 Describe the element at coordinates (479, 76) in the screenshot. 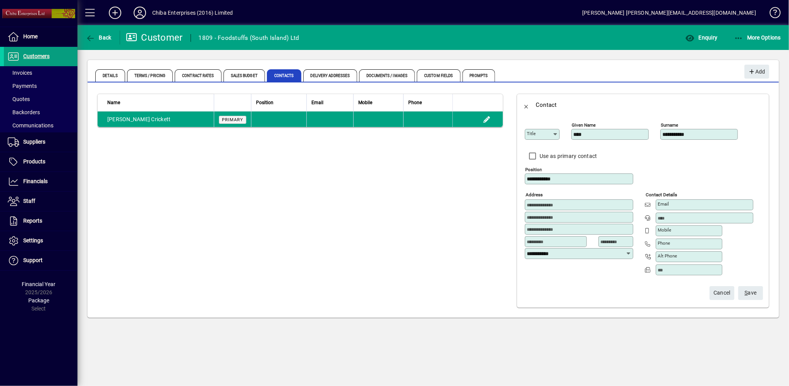

I see `span: Prompts` at that location.